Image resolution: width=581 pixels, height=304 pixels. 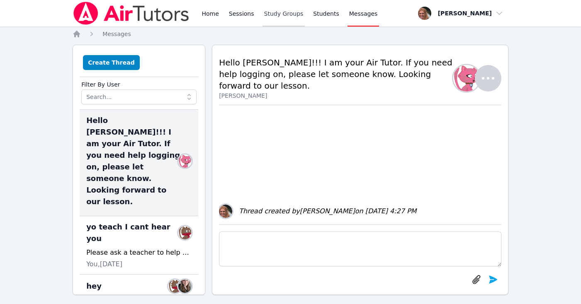 What do you see at coordinates (290, 34) in the screenshot?
I see `nav: Breadcrumb` at bounding box center [290, 34].